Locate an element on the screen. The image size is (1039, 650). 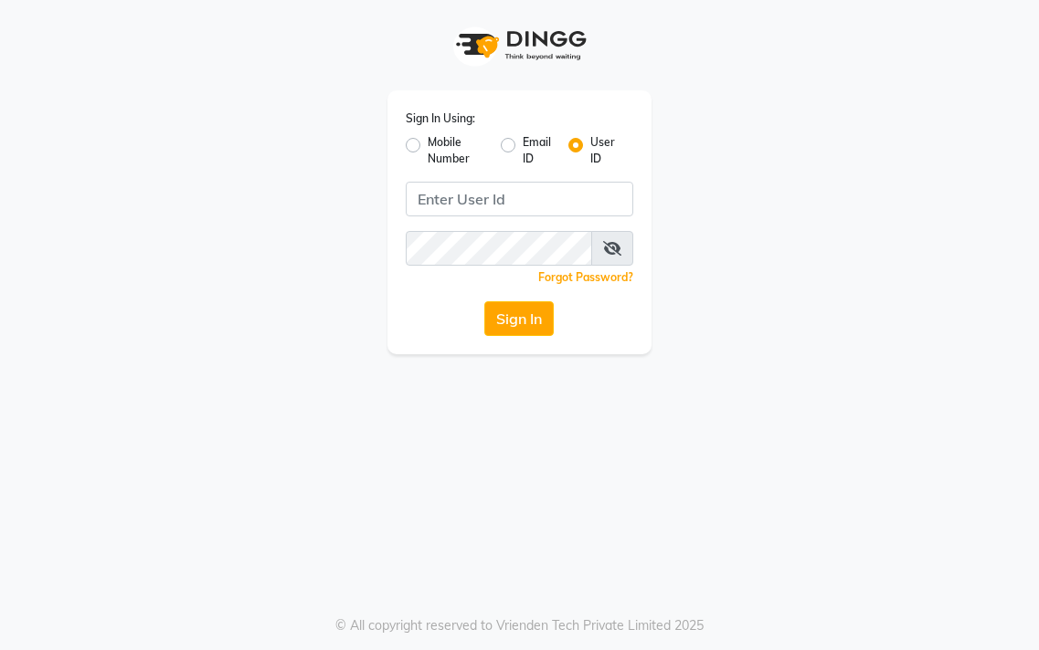
label: Sign In Using: is located at coordinates (440, 119).